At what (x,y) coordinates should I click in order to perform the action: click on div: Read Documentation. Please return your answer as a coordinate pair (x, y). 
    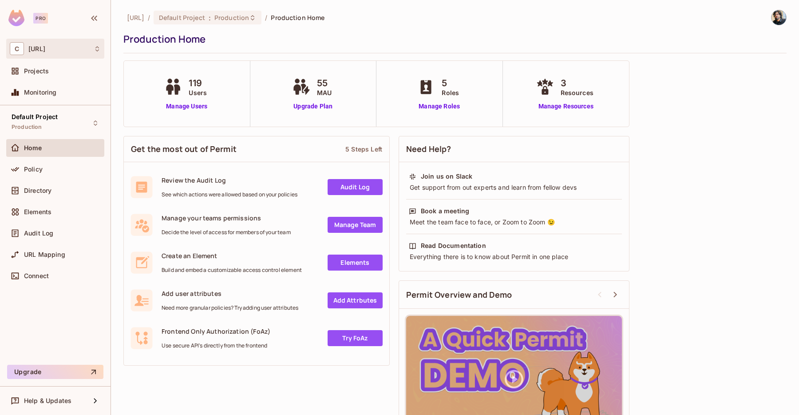
    Looking at the image, I should click on (453, 246).